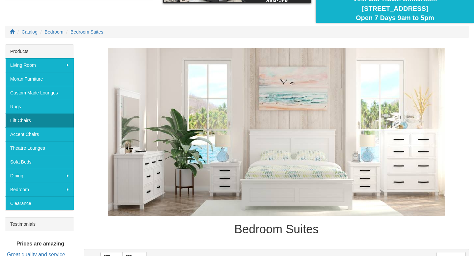  Describe the element at coordinates (39, 148) in the screenshot. I see `a: Theatre Lounges` at that location.